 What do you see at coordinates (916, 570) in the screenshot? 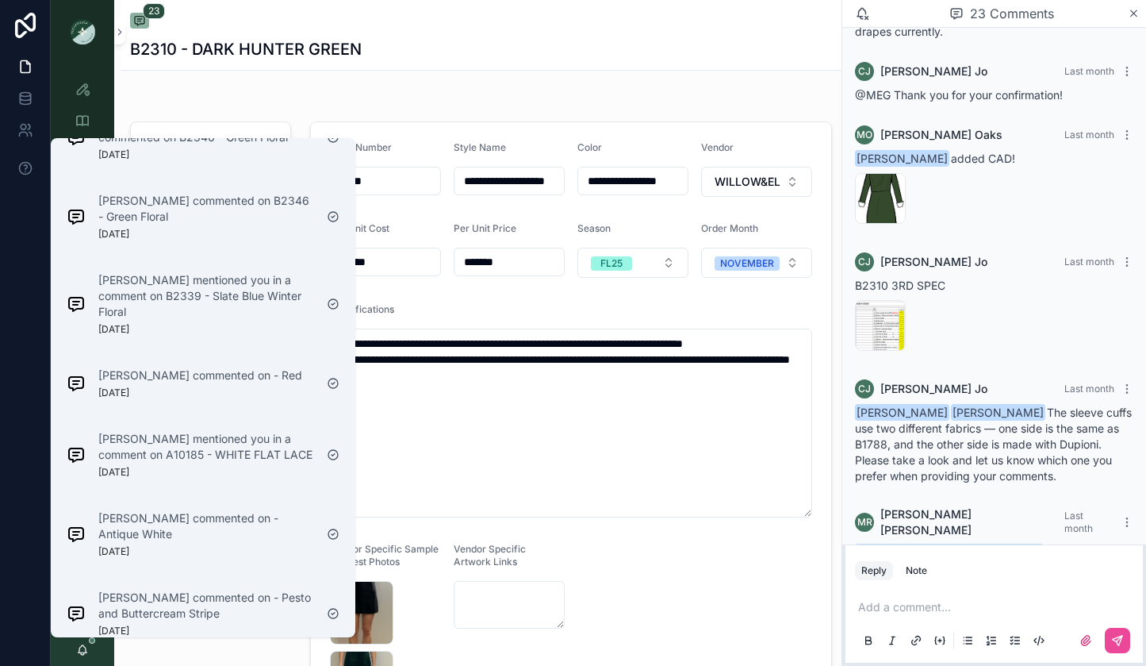
I see `div: Note` at bounding box center [916, 570].